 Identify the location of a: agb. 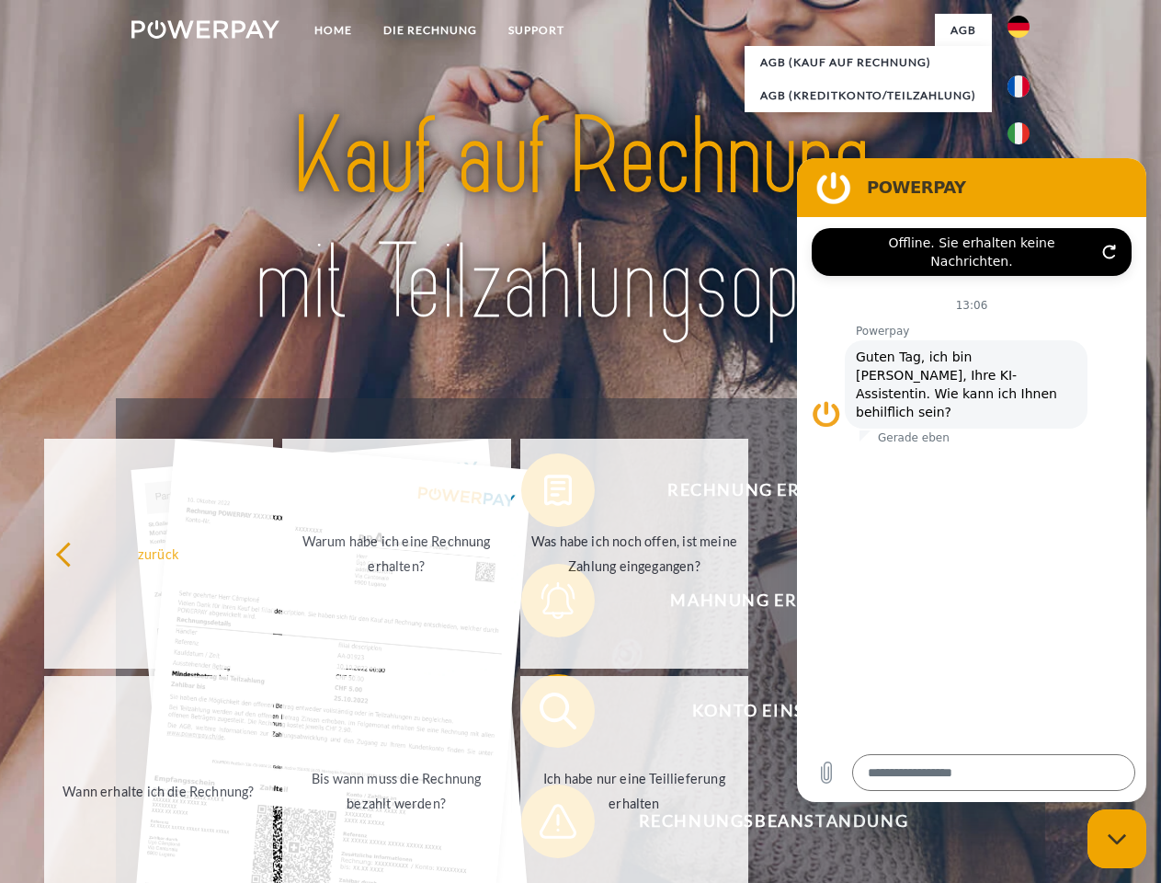
(964, 30).